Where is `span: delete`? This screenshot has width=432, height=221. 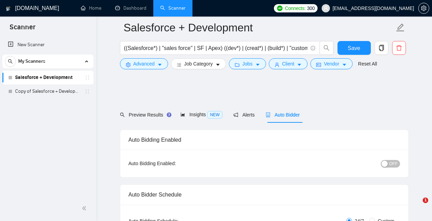 span: delete is located at coordinates (399, 48).